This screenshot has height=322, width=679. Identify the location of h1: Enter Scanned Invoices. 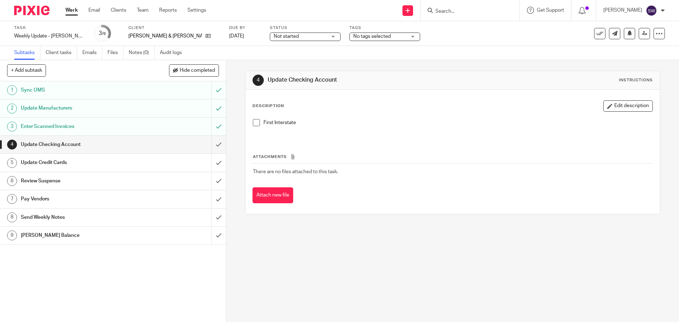
(82, 127).